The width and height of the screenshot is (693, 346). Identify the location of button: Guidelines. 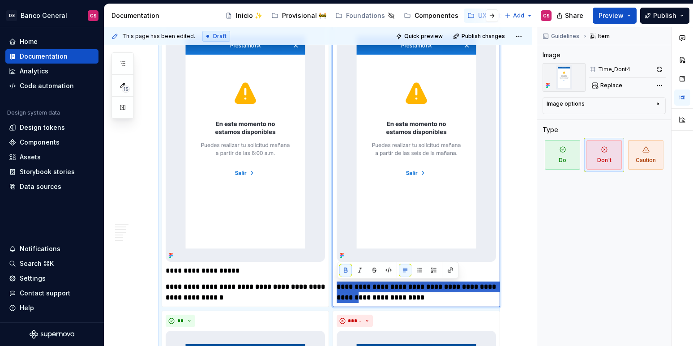
(562, 36).